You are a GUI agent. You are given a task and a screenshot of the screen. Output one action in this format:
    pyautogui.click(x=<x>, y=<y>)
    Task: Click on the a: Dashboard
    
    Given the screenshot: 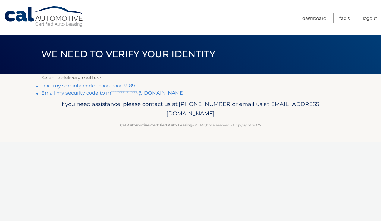 What is the action you would take?
    pyautogui.click(x=314, y=18)
    